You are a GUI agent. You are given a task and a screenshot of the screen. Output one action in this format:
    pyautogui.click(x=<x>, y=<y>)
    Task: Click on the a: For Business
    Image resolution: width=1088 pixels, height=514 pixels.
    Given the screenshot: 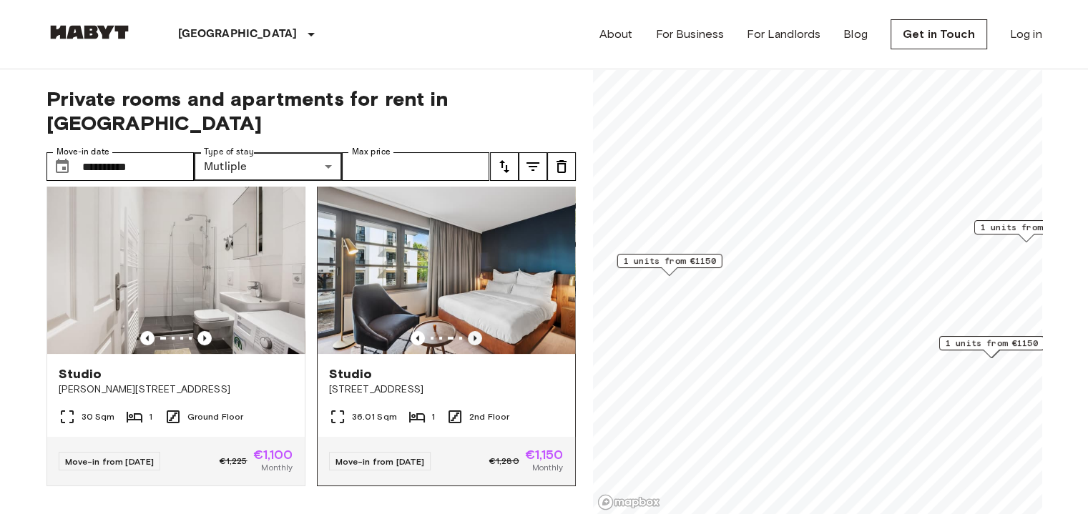 What is the action you would take?
    pyautogui.click(x=689, y=34)
    